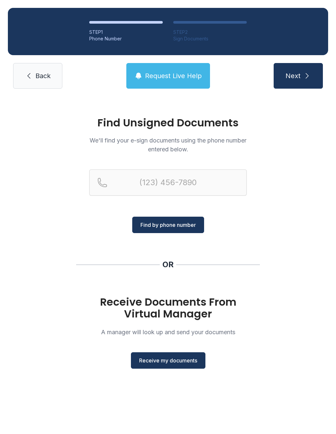 This screenshot has height=434, width=336. What do you see at coordinates (168, 145) in the screenshot?
I see `p: We'll find your e-sign documents using the phone number entered below.` at bounding box center [168, 145].